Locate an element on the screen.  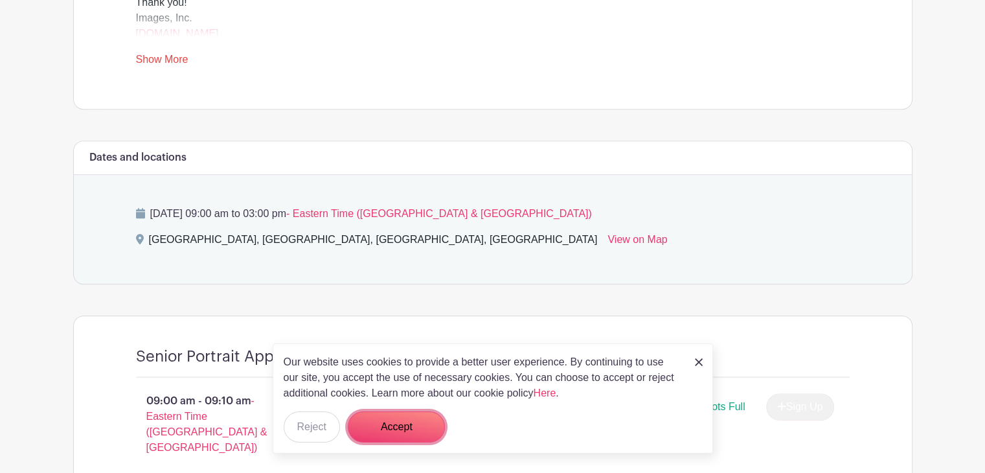
a: View on Map is located at coordinates (637, 242).